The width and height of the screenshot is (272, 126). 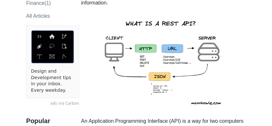 What do you see at coordinates (53, 47) in the screenshot?
I see `img: ads via Carbon` at bounding box center [53, 47].